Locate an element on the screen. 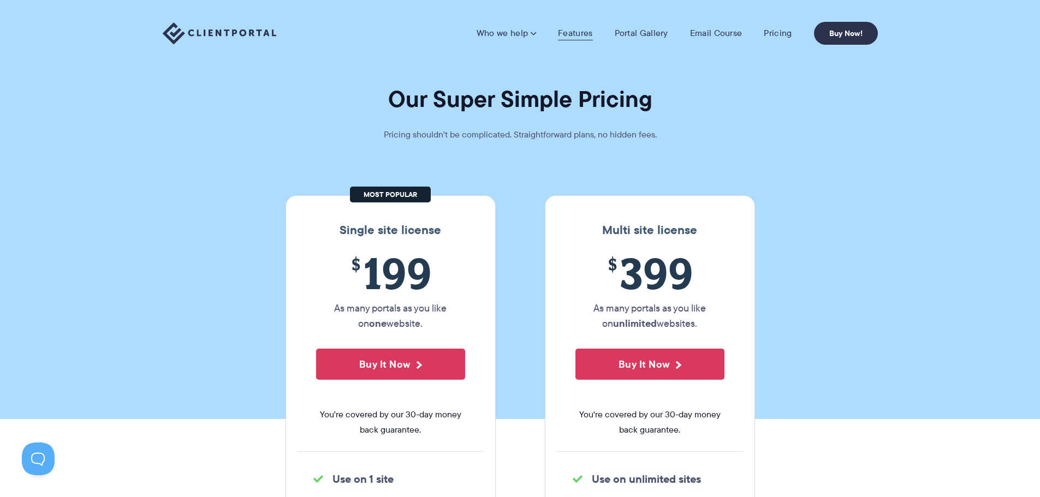  a: Pricing is located at coordinates (777, 33).